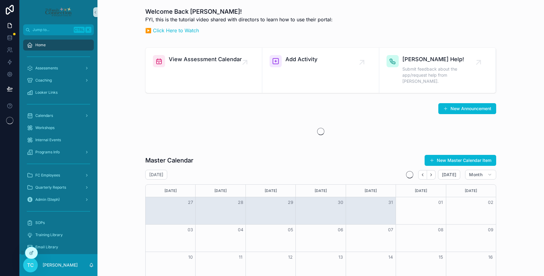 The width and height of the screenshot is (544, 276). What do you see at coordinates (58, 45) in the screenshot?
I see `a: Home` at bounding box center [58, 45].